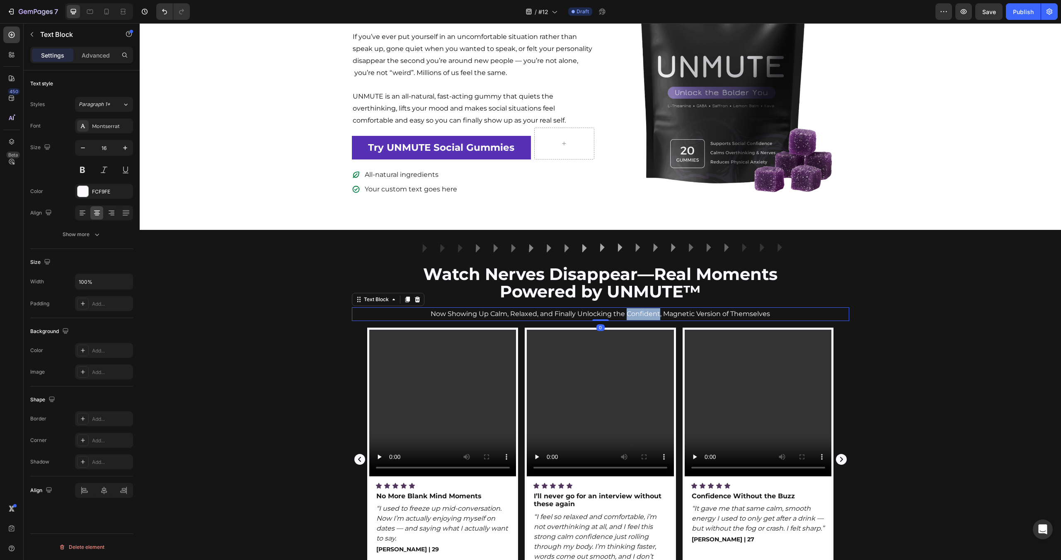 This screenshot has height=560, width=1061. Describe the element at coordinates (333, 31) in the screenshot. I see `p: If you’ve ever put yourself in an uncomfortable situation rather than speak up, gone quiet when y...` at that location.